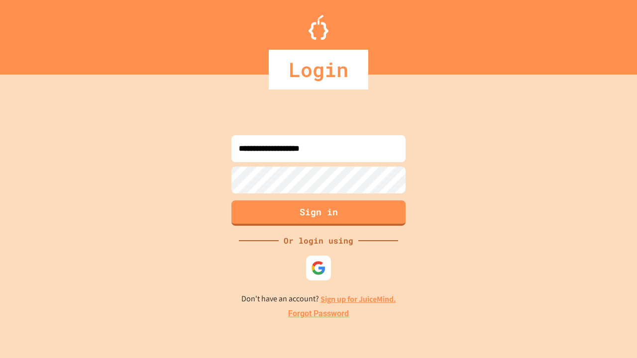 This screenshot has width=637, height=358. Describe the element at coordinates (318, 299) in the screenshot. I see `p: Don't have an account?` at that location.